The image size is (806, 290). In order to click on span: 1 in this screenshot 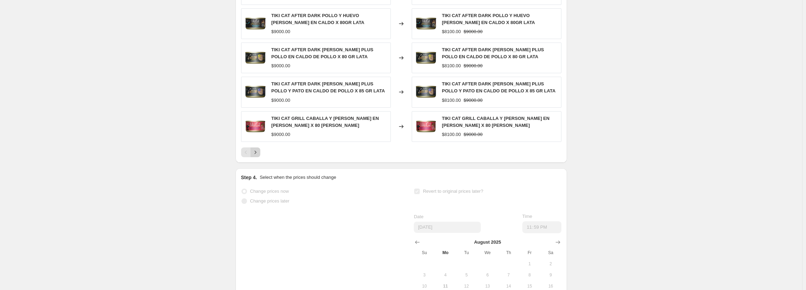, I will do `click(530, 264)`.